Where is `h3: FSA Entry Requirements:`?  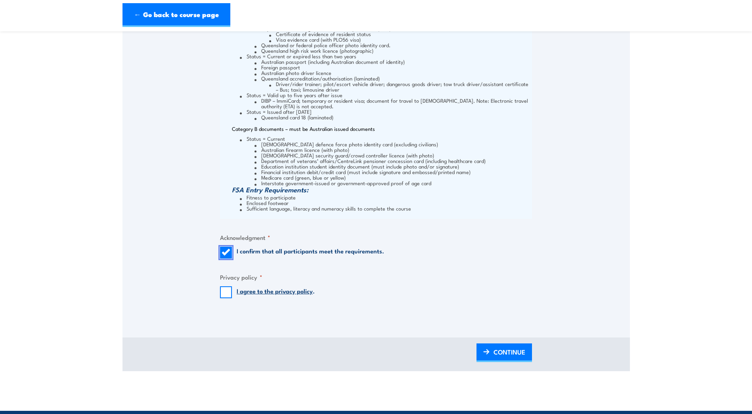
h3: FSA Entry Requirements: is located at coordinates (381, 189).